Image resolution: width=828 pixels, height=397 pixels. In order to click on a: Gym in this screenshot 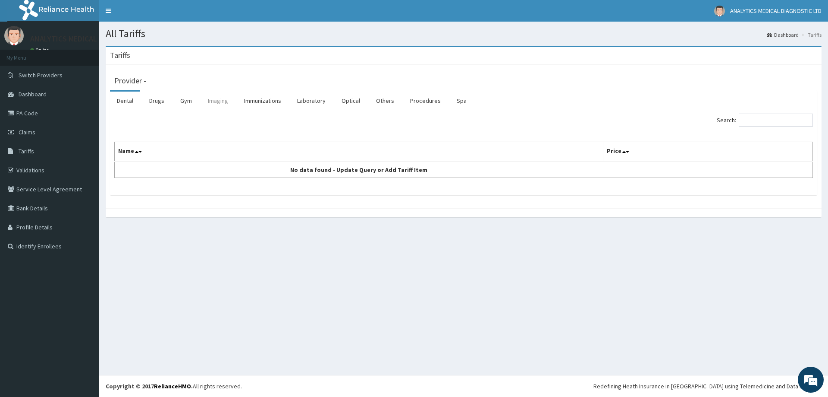, I will do `click(186, 101)`.